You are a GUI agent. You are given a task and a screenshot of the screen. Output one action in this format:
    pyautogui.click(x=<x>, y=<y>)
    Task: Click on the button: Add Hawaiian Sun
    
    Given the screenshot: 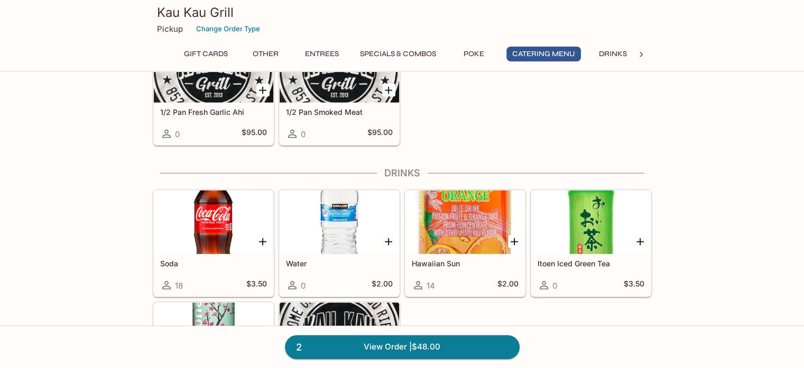 What is the action you would take?
    pyautogui.click(x=515, y=241)
    